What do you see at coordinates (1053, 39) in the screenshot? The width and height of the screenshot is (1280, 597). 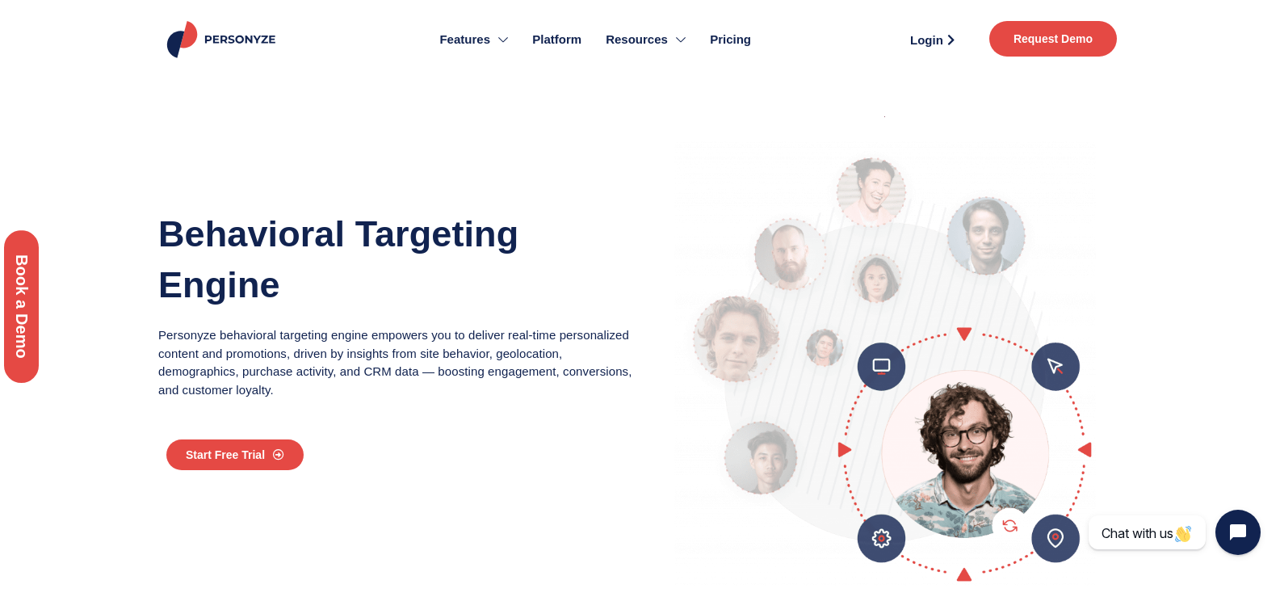 I see `a: Request Demo` at bounding box center [1053, 39].